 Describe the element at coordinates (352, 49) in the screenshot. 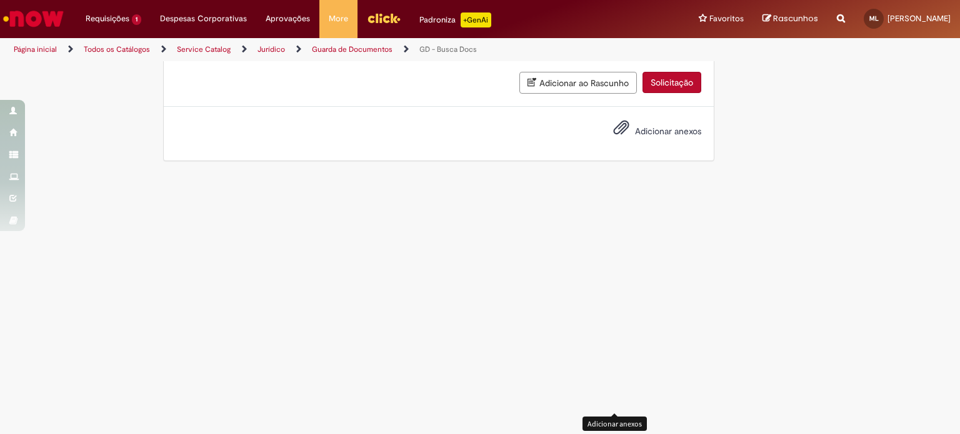

I see `a: Guarda de Documentos` at that location.